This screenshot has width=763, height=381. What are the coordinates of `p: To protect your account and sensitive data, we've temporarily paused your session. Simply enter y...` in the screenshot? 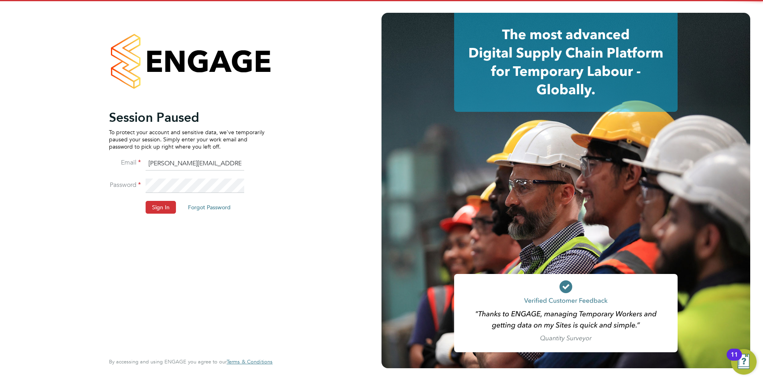 It's located at (187, 139).